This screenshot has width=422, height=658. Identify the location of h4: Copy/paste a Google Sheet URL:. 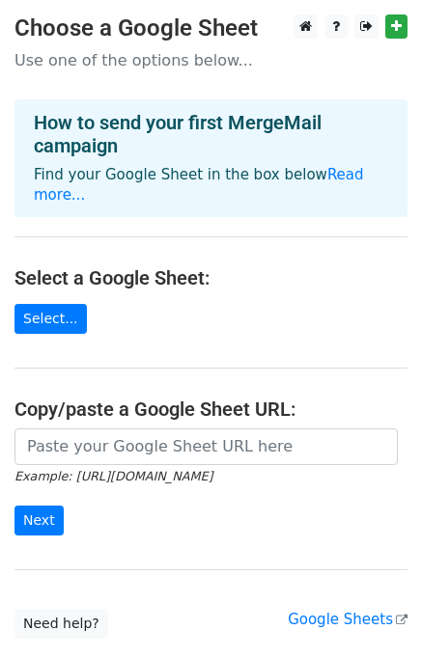
(210, 409).